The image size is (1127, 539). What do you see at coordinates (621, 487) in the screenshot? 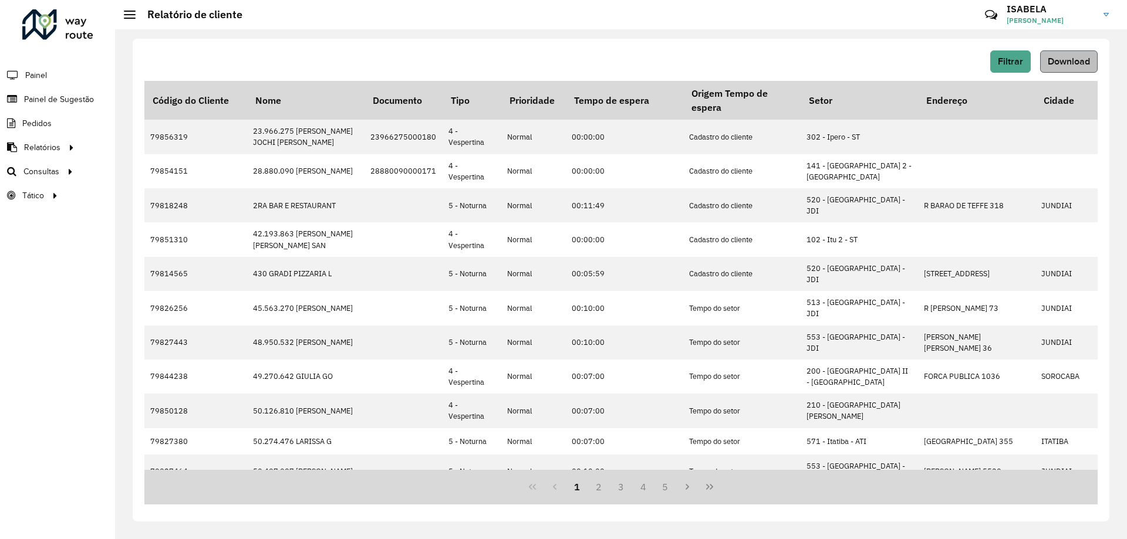
I see `button: 3` at bounding box center [621, 487].